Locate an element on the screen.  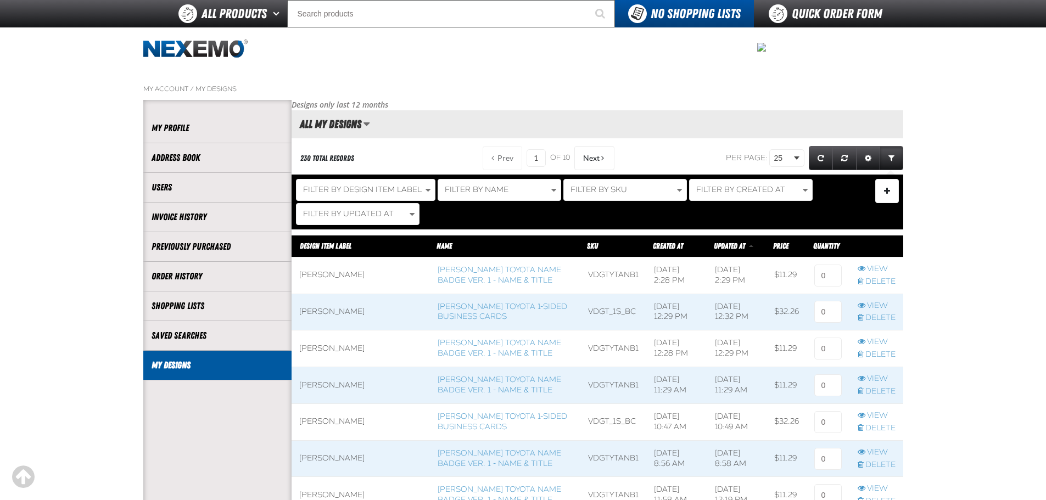
span: Price is located at coordinates (781, 246).